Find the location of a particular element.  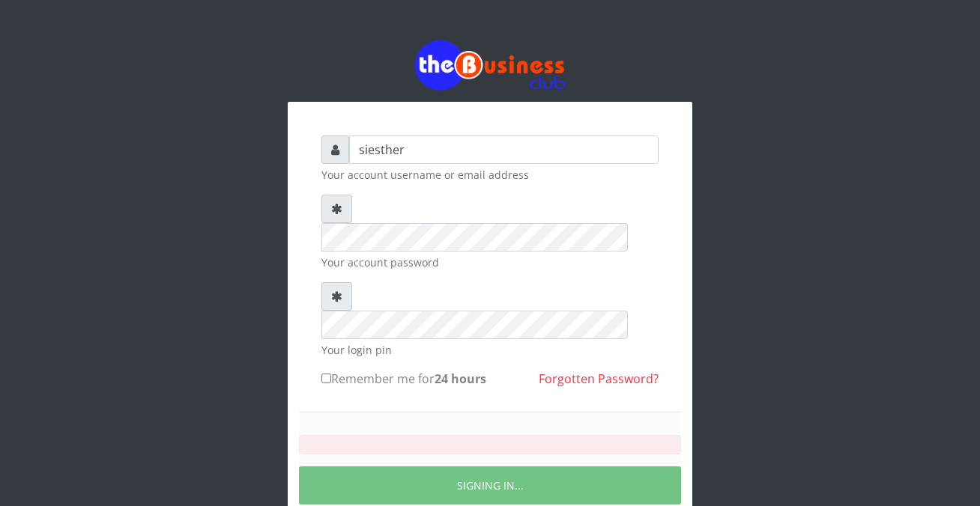

label: Remember me for is located at coordinates (404, 379).